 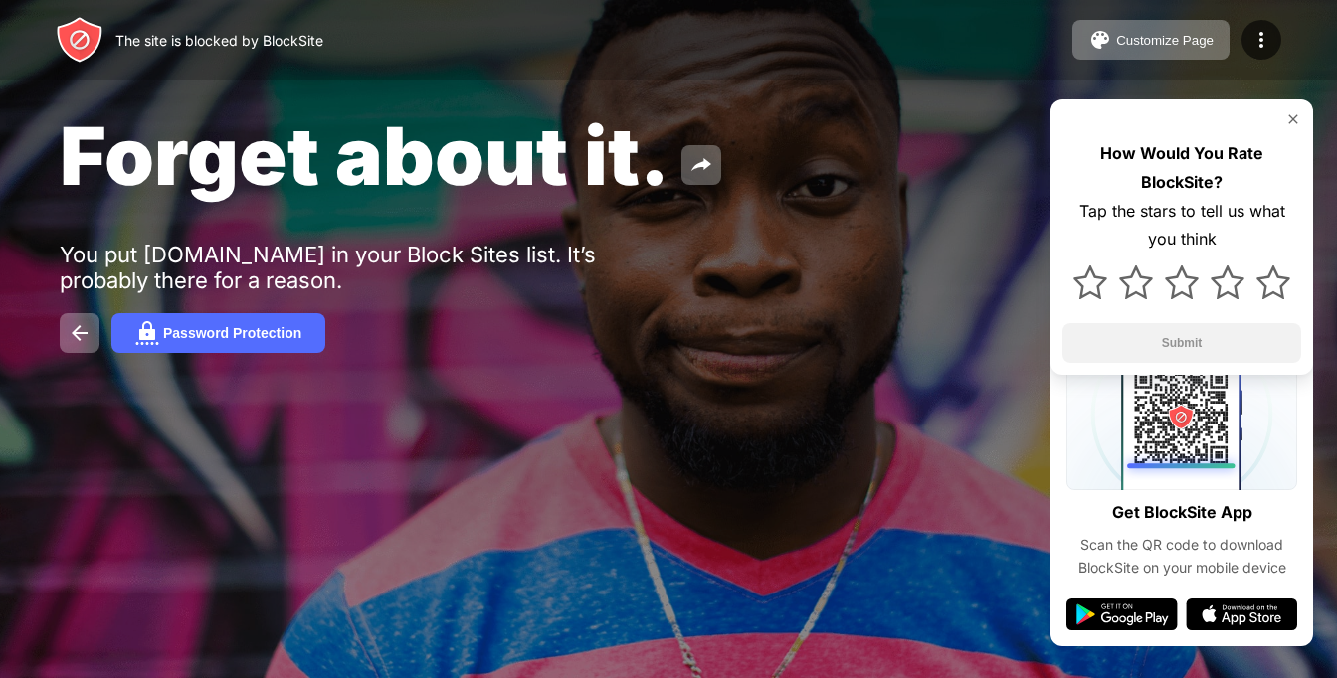 I want to click on img: password.svg, so click(x=147, y=333).